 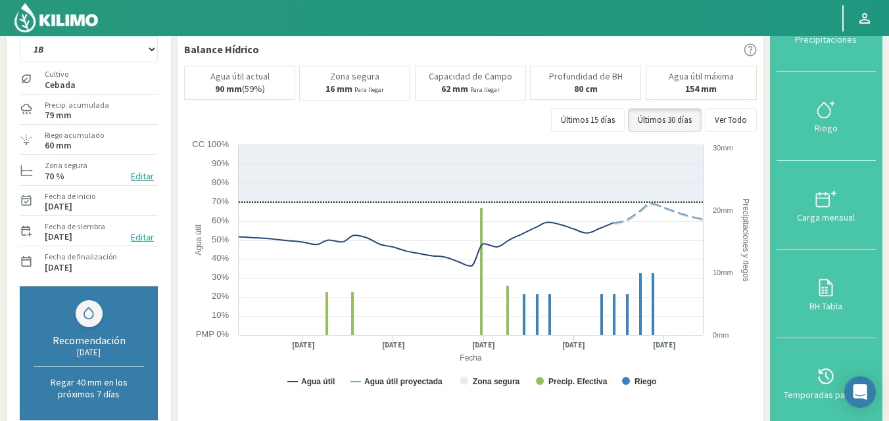 I want to click on b: 16 mm, so click(x=339, y=89).